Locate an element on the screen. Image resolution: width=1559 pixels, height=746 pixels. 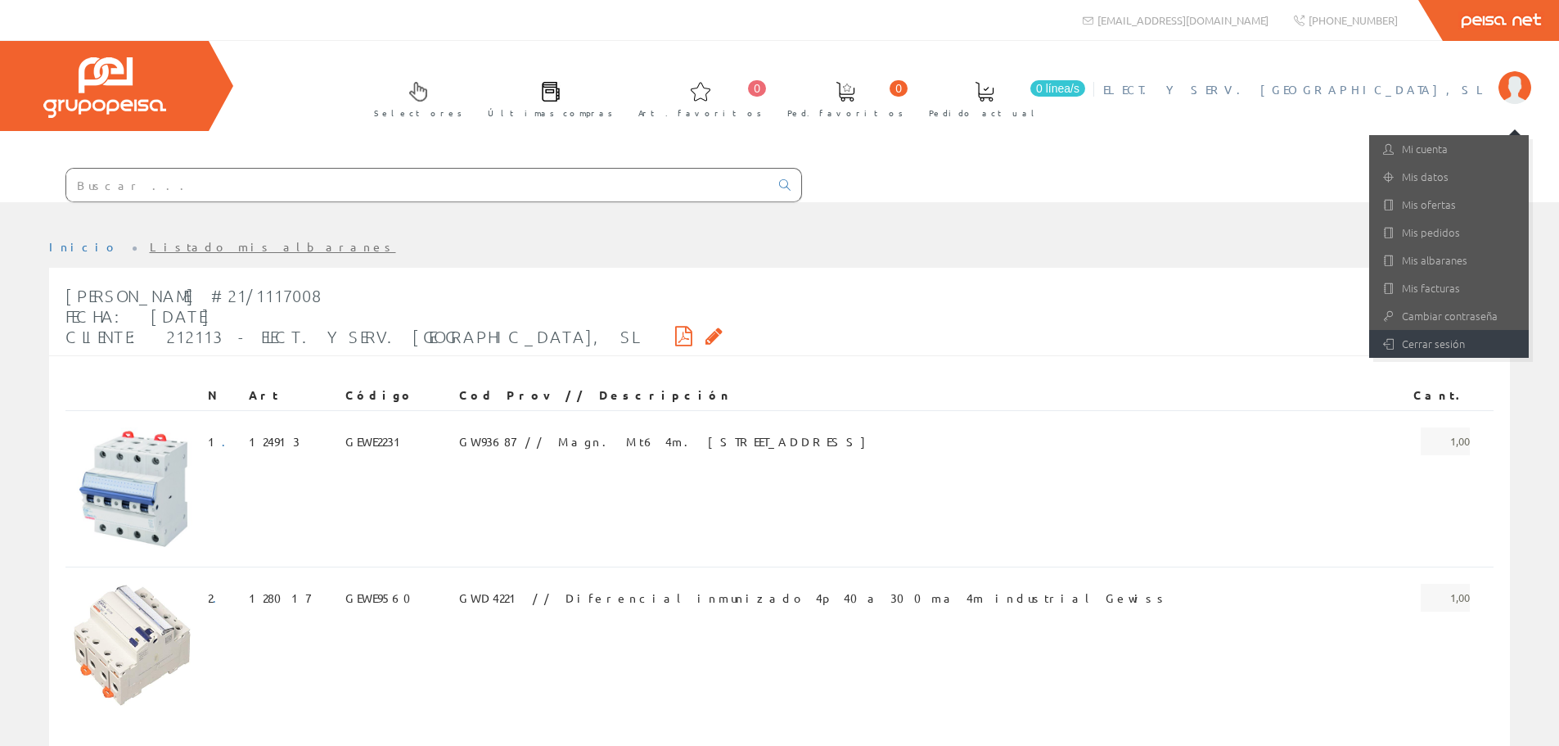
a: Mis facturas is located at coordinates (1449, 288).